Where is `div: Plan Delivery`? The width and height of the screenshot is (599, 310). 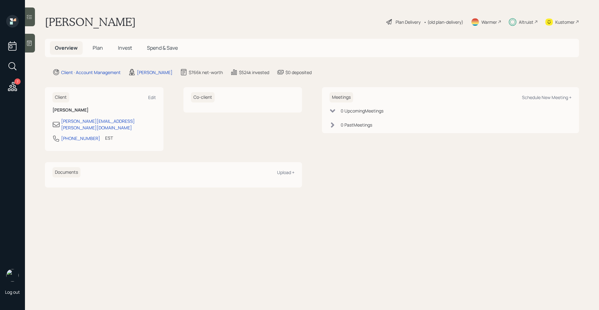 div: Plan Delivery is located at coordinates (408, 22).